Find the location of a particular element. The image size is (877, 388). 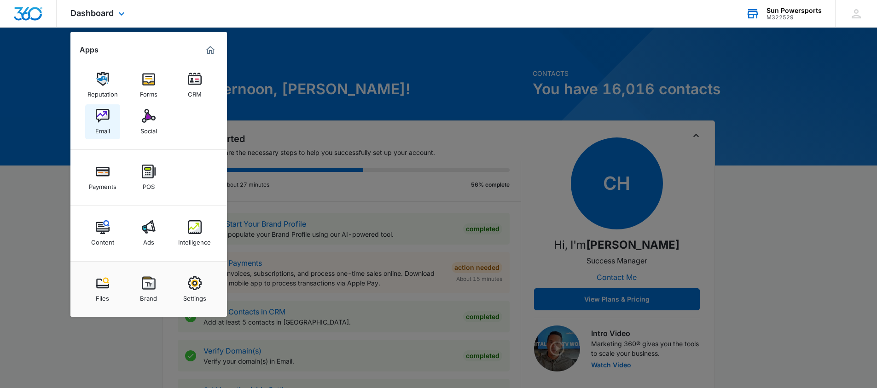

div: Reputation is located at coordinates (103, 92).